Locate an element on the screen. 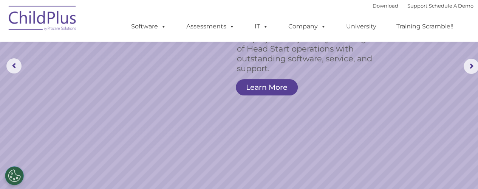 The width and height of the screenshot is (478, 189). a: Training Scramble!! is located at coordinates (425, 26).